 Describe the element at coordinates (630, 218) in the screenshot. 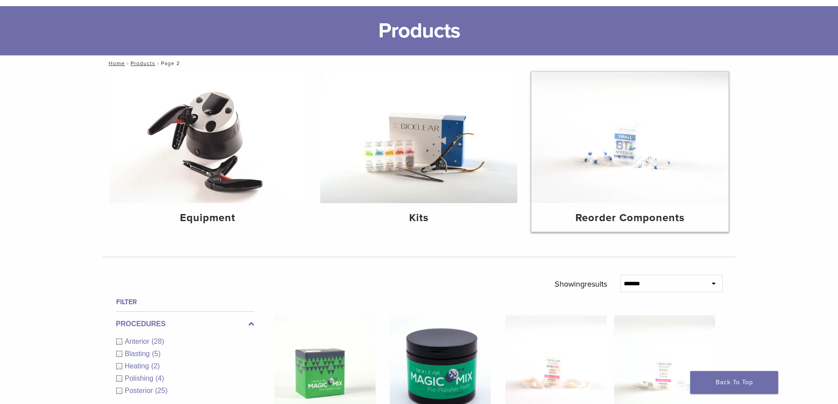

I see `h4: Reorder Components` at that location.